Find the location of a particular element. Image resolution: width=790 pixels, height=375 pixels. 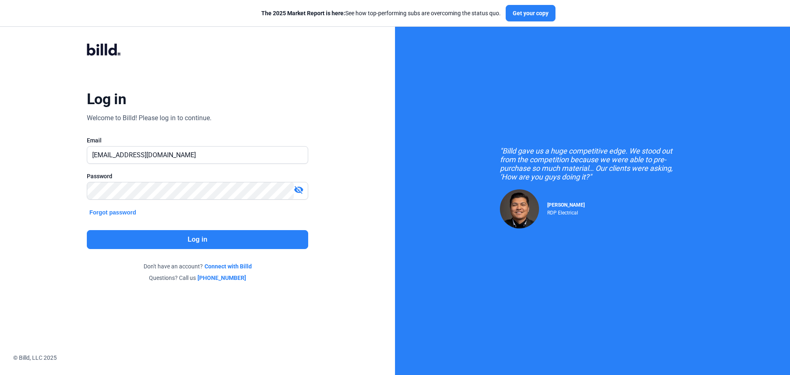

div: RDP Electrical is located at coordinates (566, 212).